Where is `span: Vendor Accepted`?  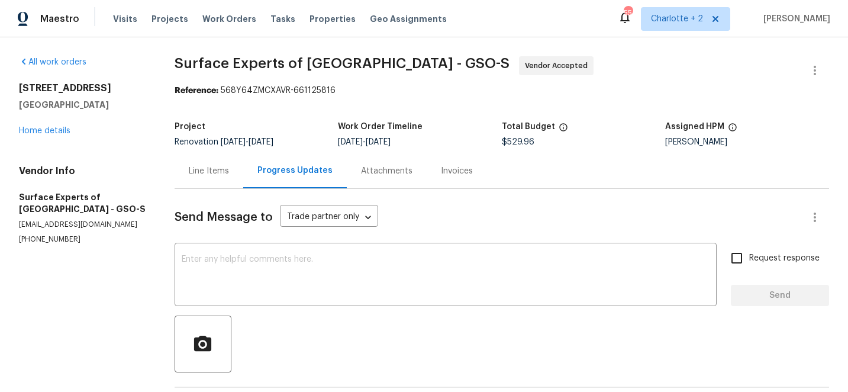 span: Vendor Accepted is located at coordinates (559, 66).